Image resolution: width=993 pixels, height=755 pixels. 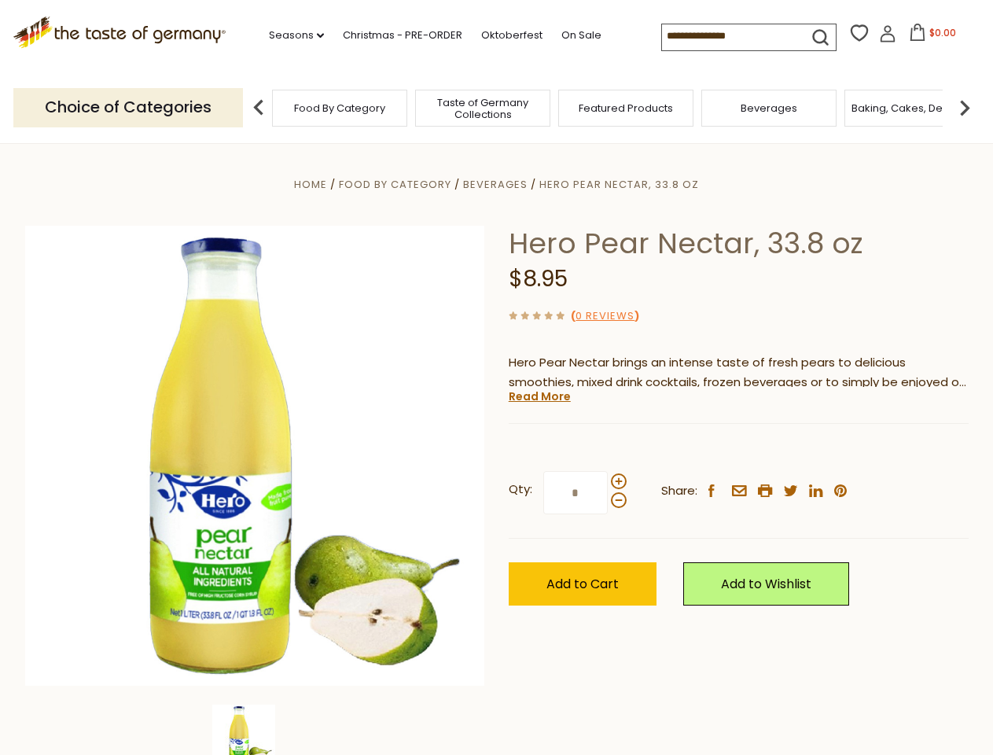 I want to click on button: $0.00, so click(x=933, y=35).